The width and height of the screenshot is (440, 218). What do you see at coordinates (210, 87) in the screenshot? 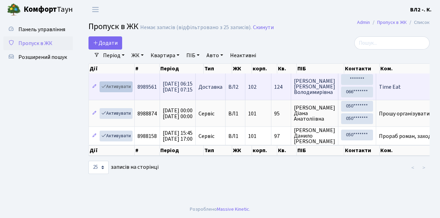
I see `span: Доставка` at bounding box center [210, 87].